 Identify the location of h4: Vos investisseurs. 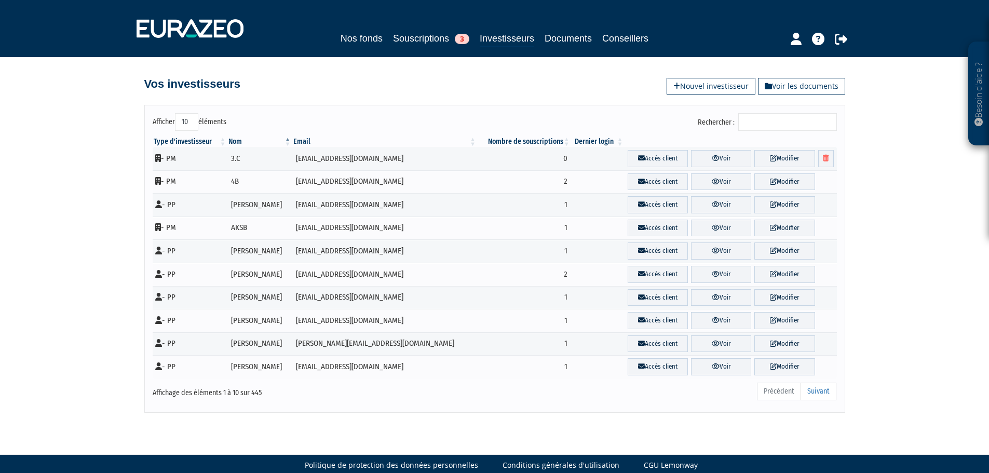
(192, 84).